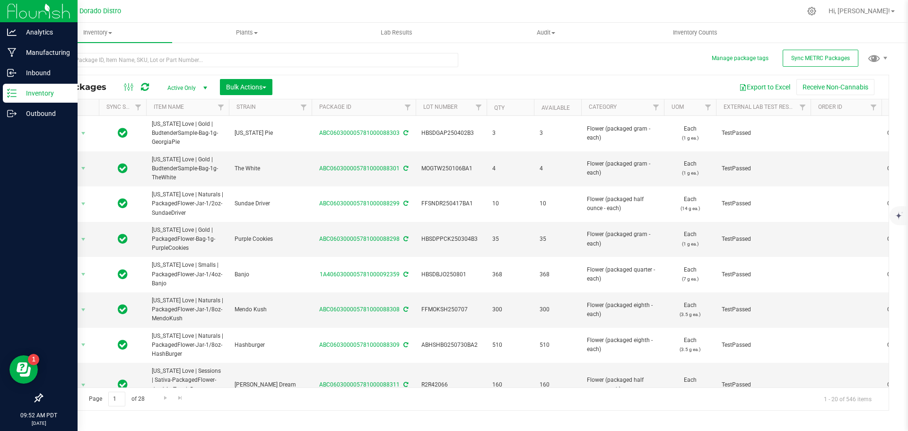  What do you see at coordinates (821, 58) in the screenshot?
I see `span: Sync METRC Packages` at bounding box center [821, 58].